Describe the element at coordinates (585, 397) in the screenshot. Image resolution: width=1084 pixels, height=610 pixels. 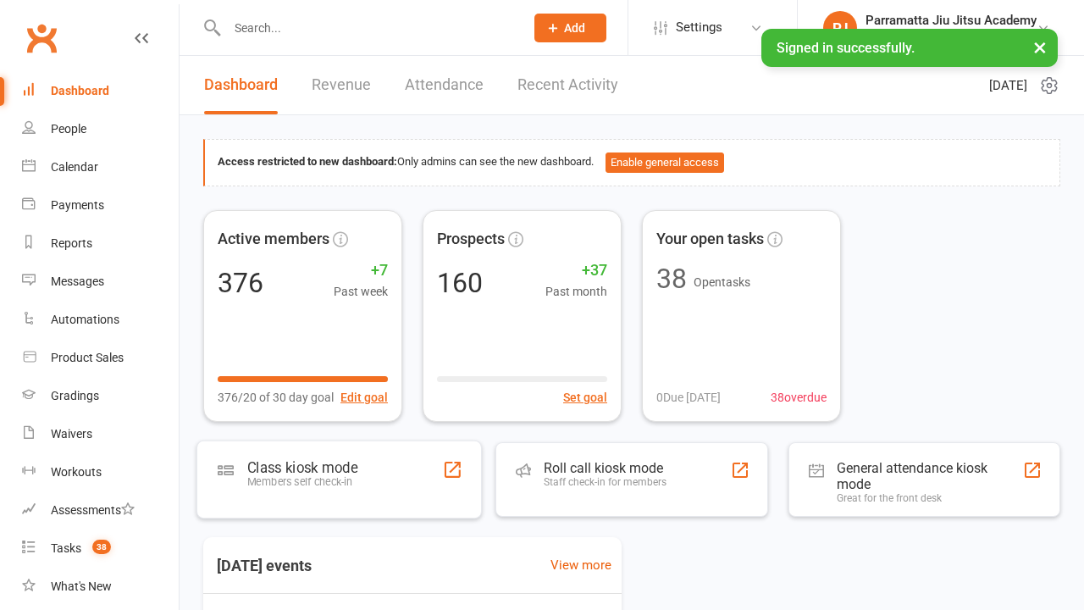
I see `button: Set goal` at that location.